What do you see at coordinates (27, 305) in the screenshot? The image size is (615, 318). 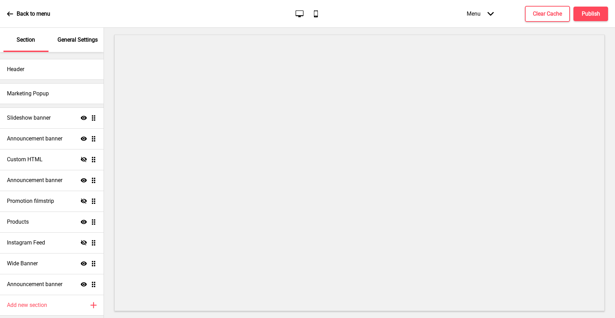 I see `h4: Add new section` at bounding box center [27, 305].